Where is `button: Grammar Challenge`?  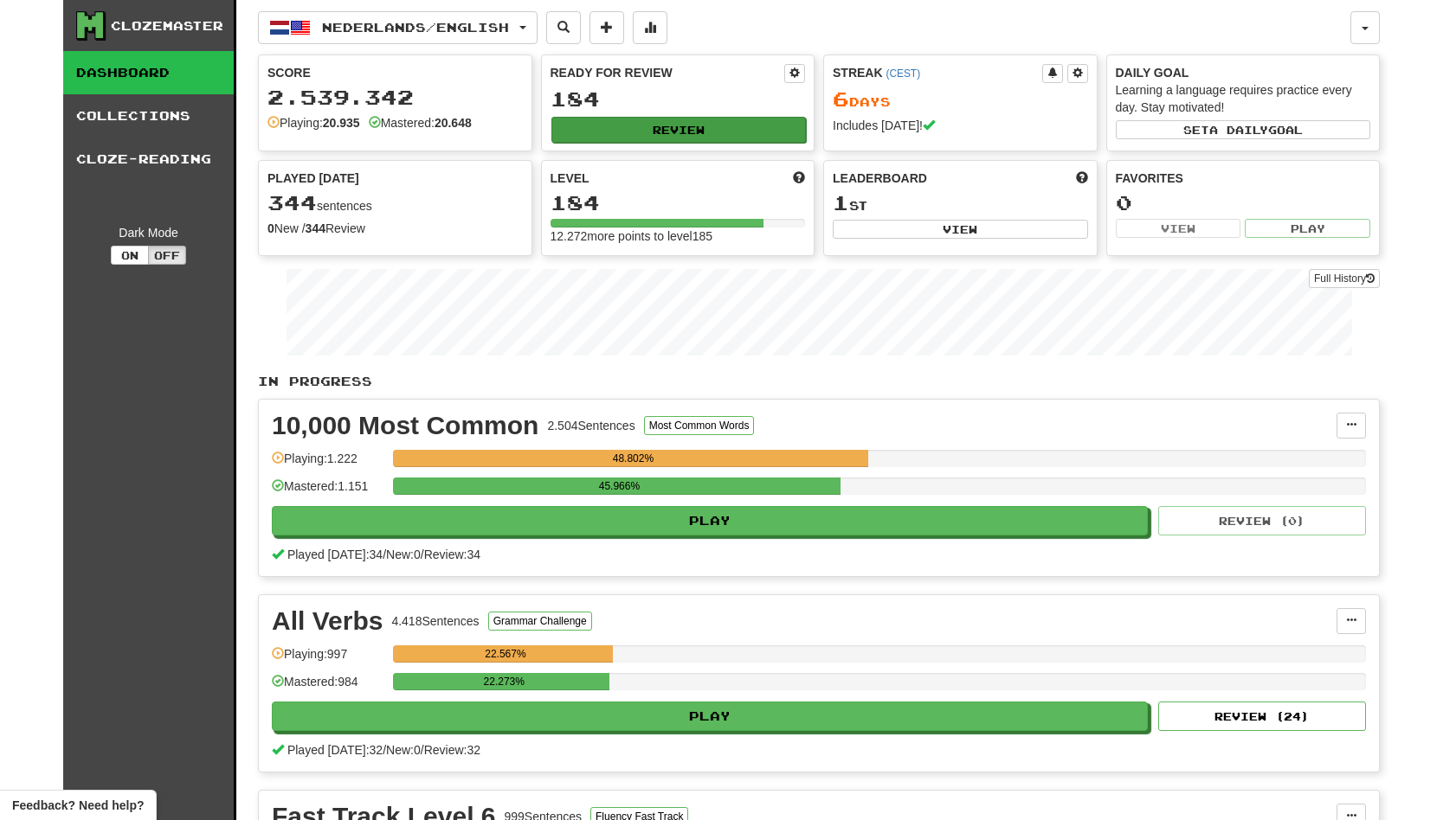 button: Grammar Challenge is located at coordinates (541, 621).